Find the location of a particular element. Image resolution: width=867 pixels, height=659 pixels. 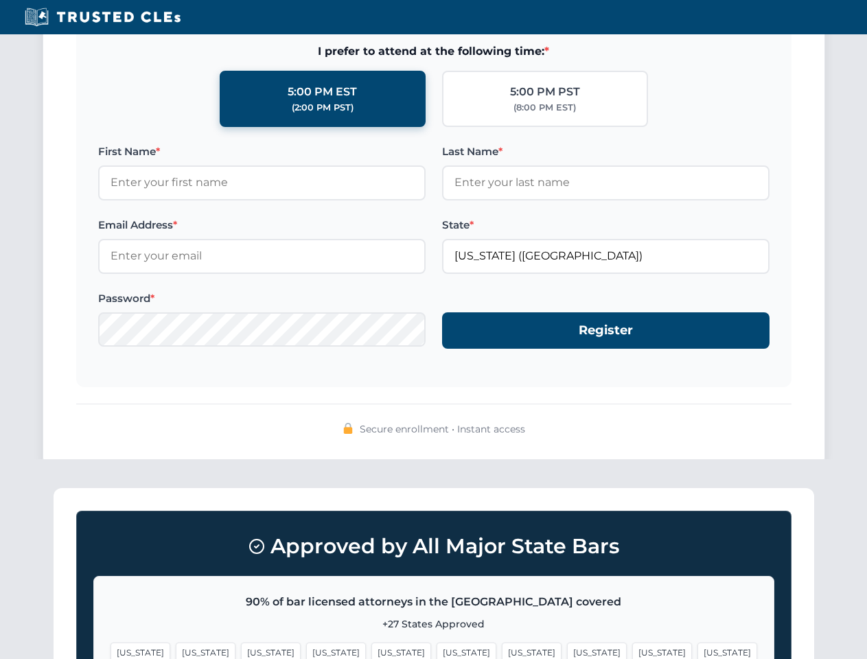

label: Email Address is located at coordinates (261, 225).